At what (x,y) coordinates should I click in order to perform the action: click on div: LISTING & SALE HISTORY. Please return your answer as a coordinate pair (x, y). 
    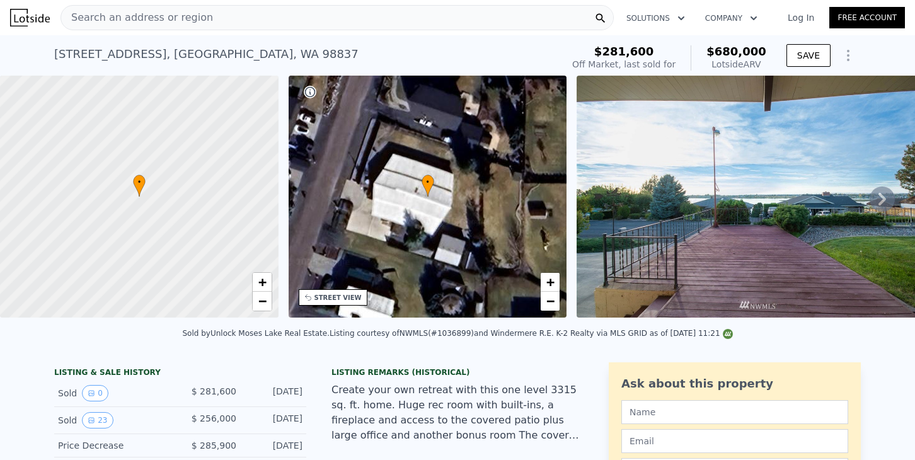
    Looking at the image, I should click on (180, 374).